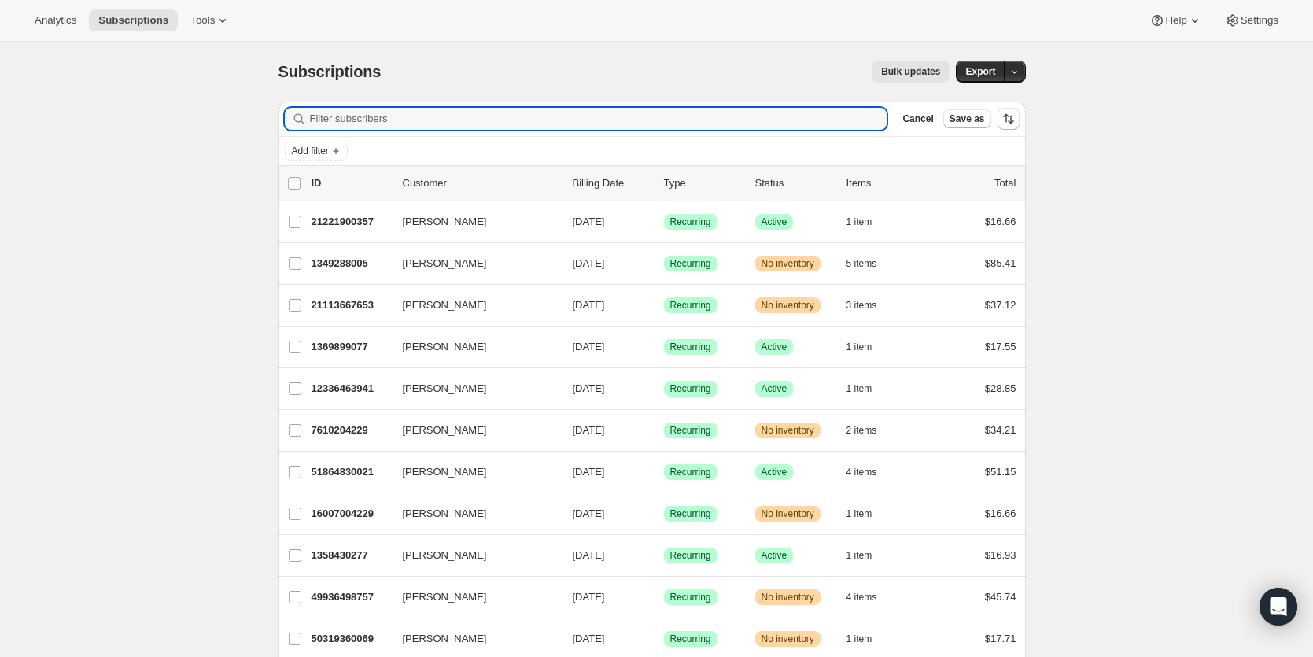 This screenshot has height=657, width=1313. Describe the element at coordinates (1001, 346) in the screenshot. I see `span: $17.55` at that location.